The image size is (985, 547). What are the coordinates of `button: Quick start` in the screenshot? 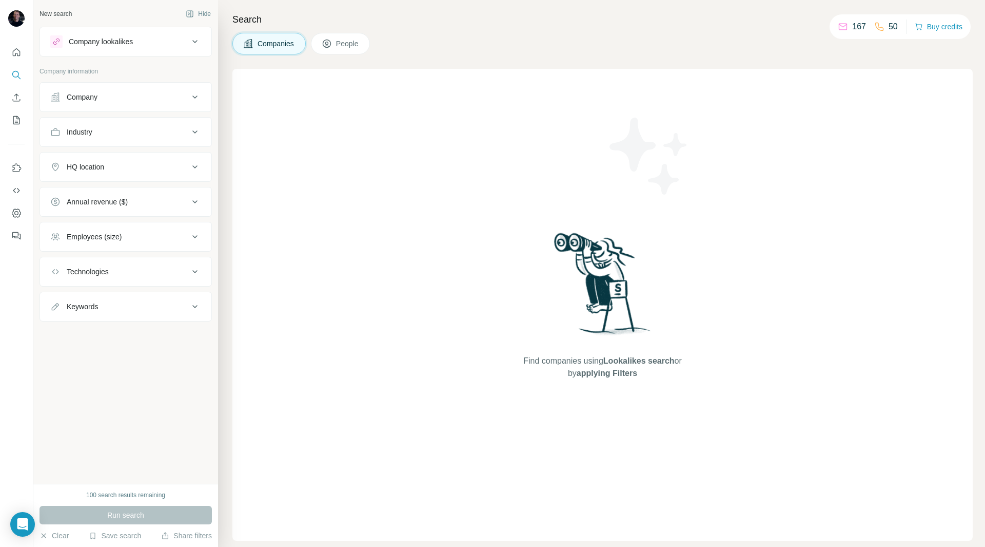 It's located at (16, 52).